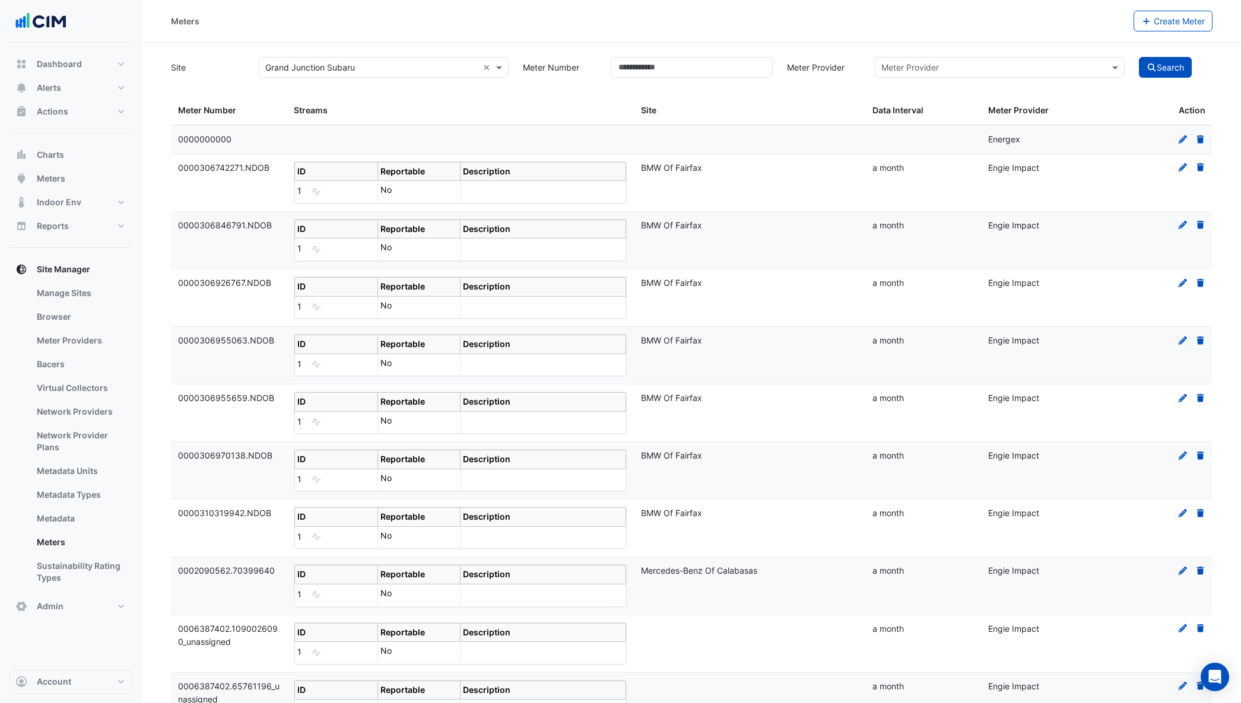 This screenshot has height=703, width=1241. Describe the element at coordinates (71, 438) in the screenshot. I see `div: Site Manager` at that location.